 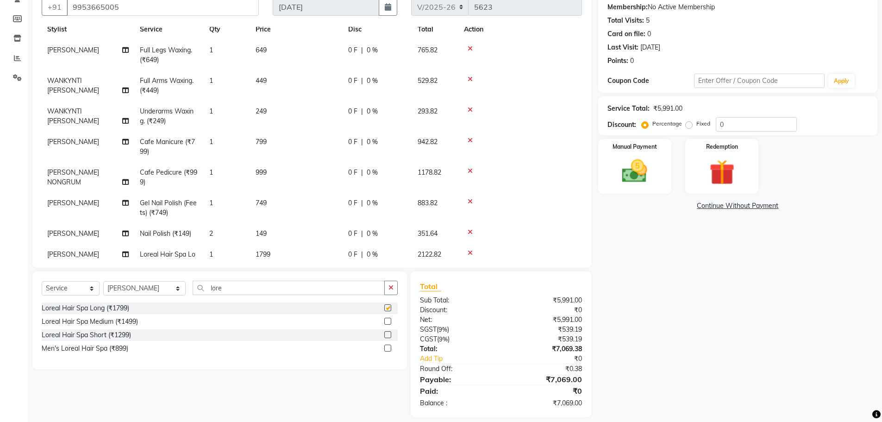 What do you see at coordinates (623, 47) in the screenshot?
I see `div: Last Visit:` at bounding box center [623, 47].